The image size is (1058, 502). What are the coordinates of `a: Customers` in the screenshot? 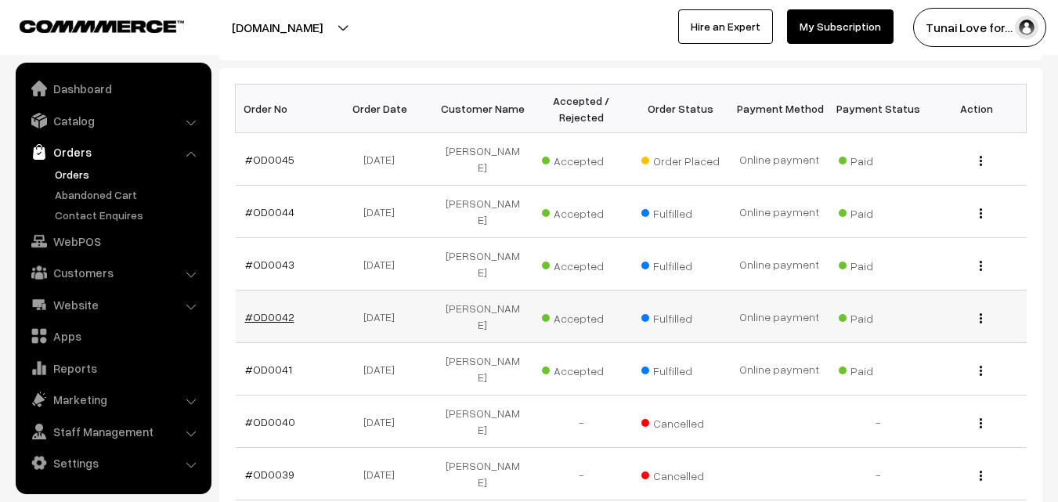 It's located at (113, 273).